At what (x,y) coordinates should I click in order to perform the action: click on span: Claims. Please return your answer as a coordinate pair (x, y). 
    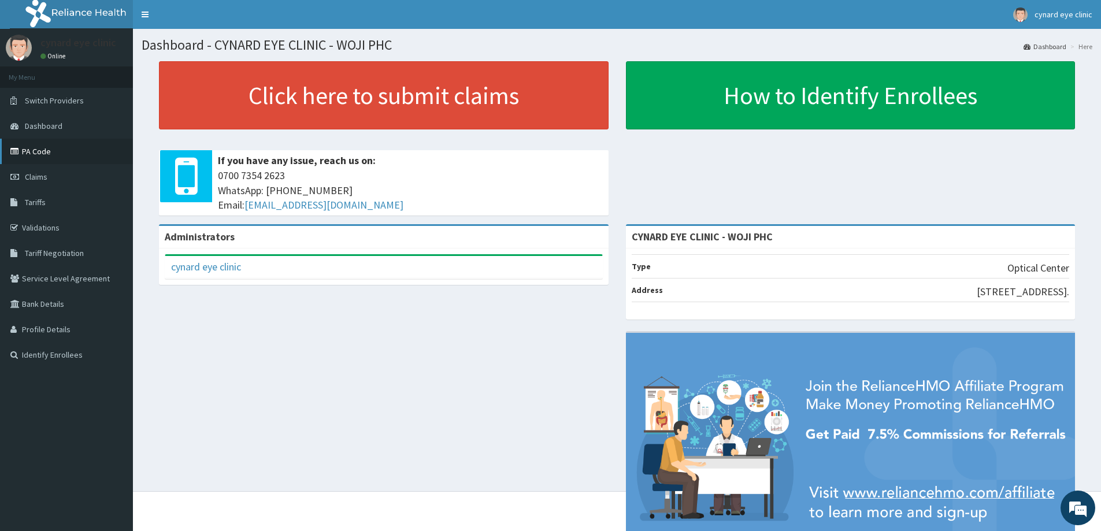
    Looking at the image, I should click on (36, 177).